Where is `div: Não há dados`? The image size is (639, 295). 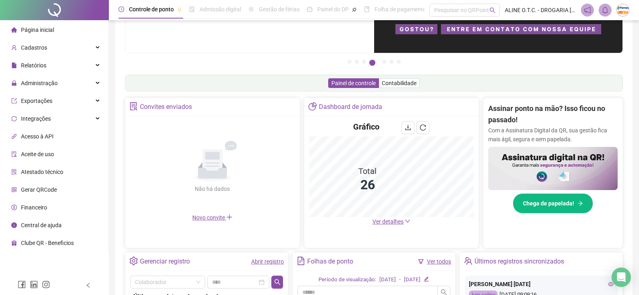 div: Não há dados is located at coordinates (212, 189).